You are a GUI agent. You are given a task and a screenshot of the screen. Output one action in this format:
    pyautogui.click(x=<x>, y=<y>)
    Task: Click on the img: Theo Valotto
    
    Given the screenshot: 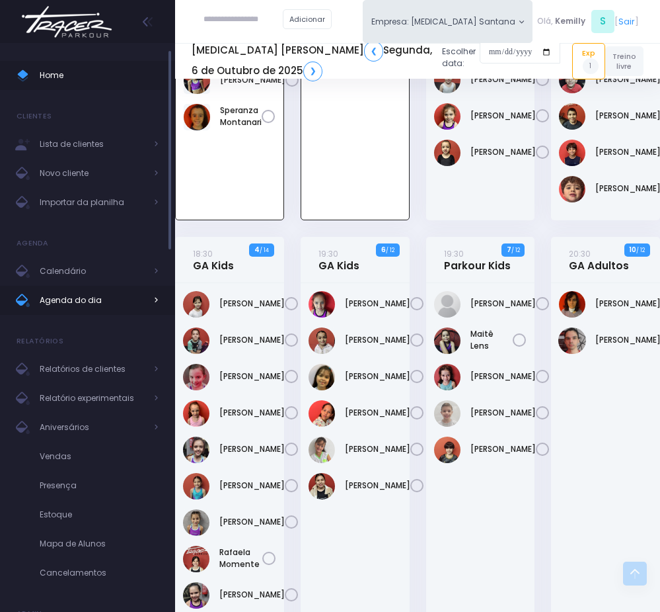 What is the action you would take?
    pyautogui.click(x=572, y=153)
    